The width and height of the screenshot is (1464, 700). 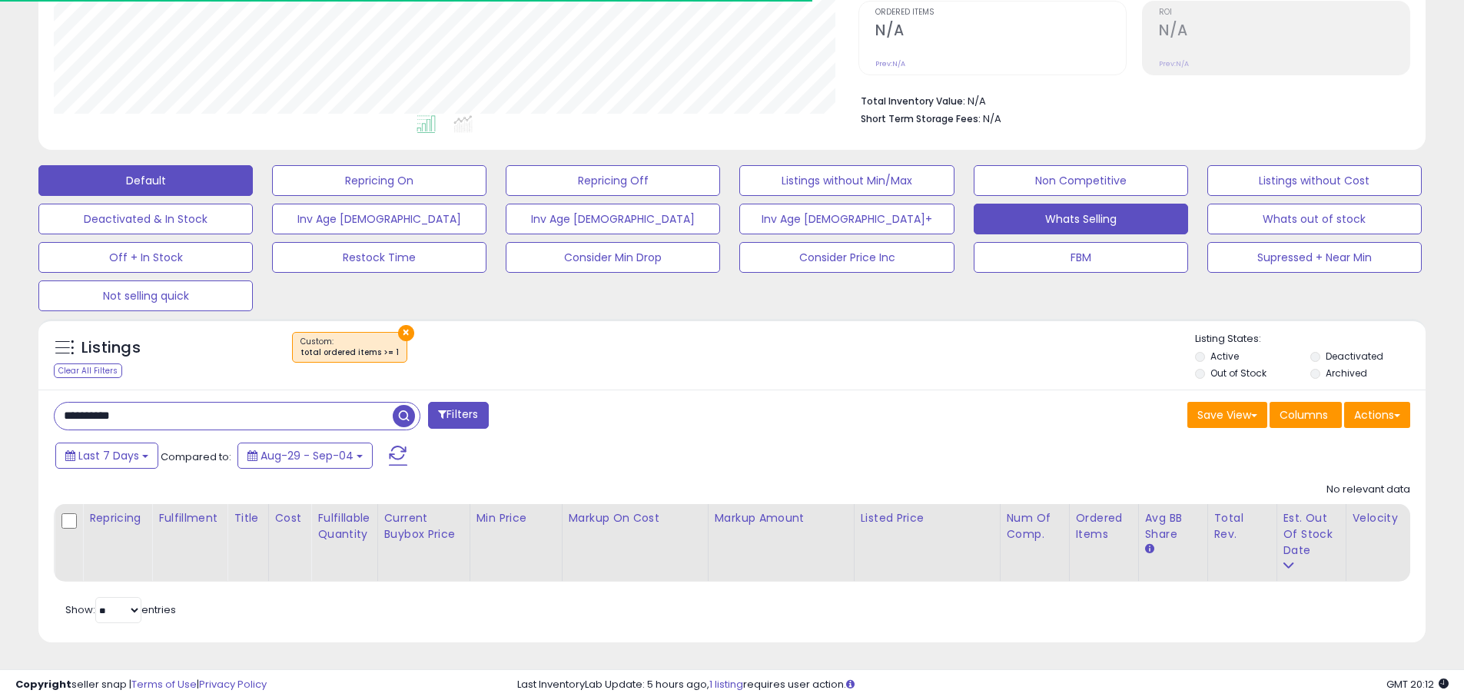 I want to click on a: Terms of Use, so click(x=164, y=684).